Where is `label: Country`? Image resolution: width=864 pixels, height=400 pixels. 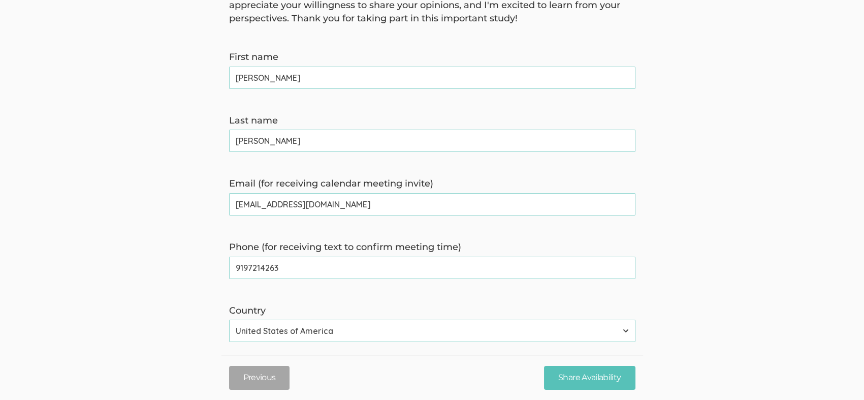
label: Country is located at coordinates (432, 311).